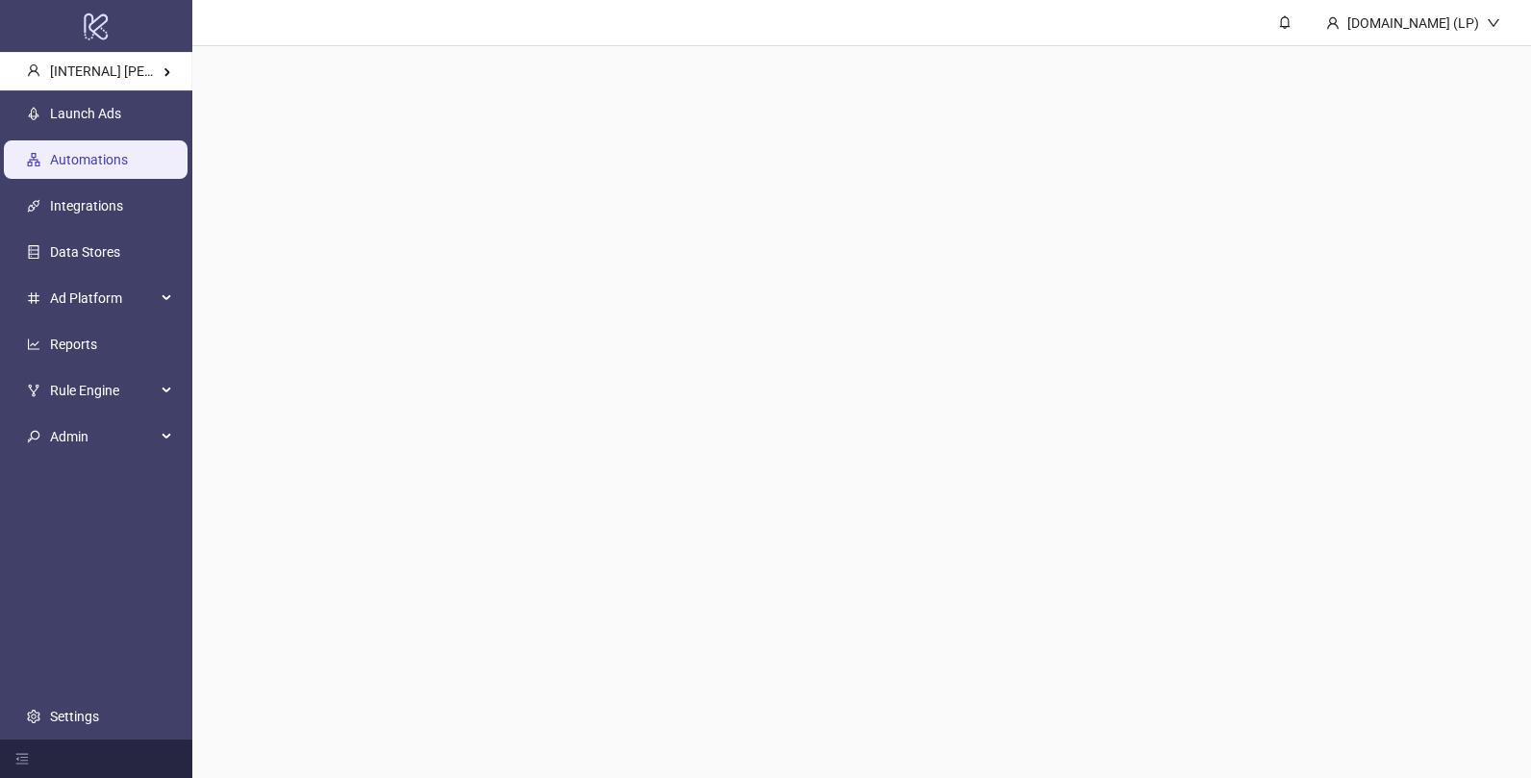 The image size is (1531, 778). What do you see at coordinates (74, 717) in the screenshot?
I see `a: Settings` at bounding box center [74, 717].